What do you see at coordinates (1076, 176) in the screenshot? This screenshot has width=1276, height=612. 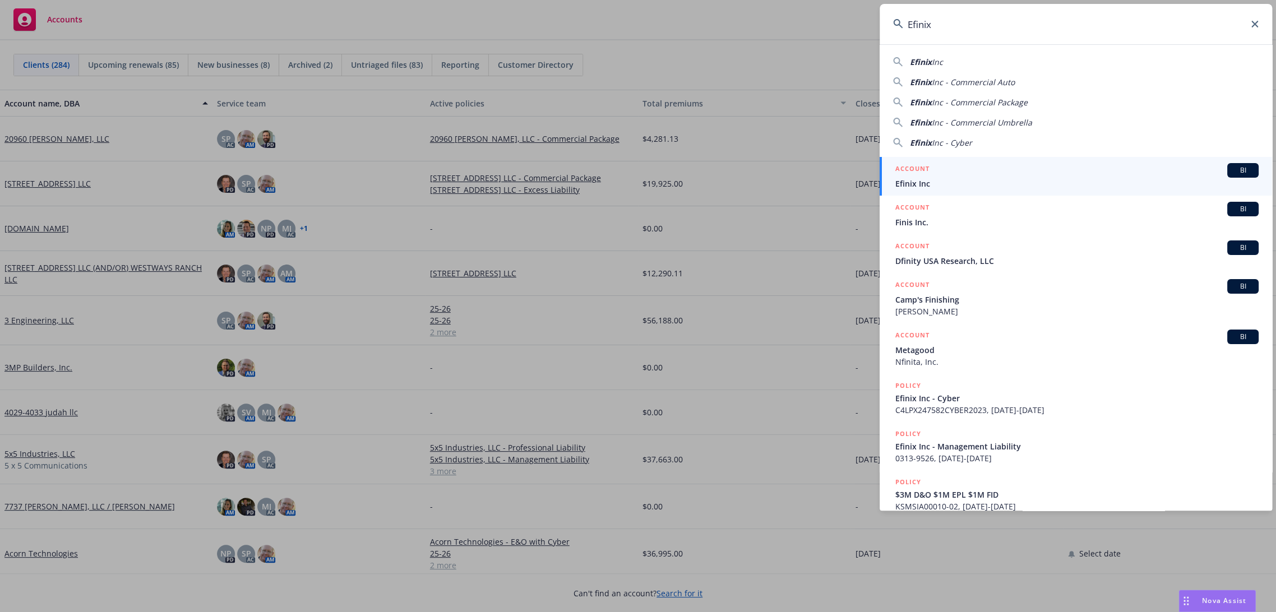 I see `a: ACCOUNTBIEfinix Inc` at bounding box center [1076, 176].